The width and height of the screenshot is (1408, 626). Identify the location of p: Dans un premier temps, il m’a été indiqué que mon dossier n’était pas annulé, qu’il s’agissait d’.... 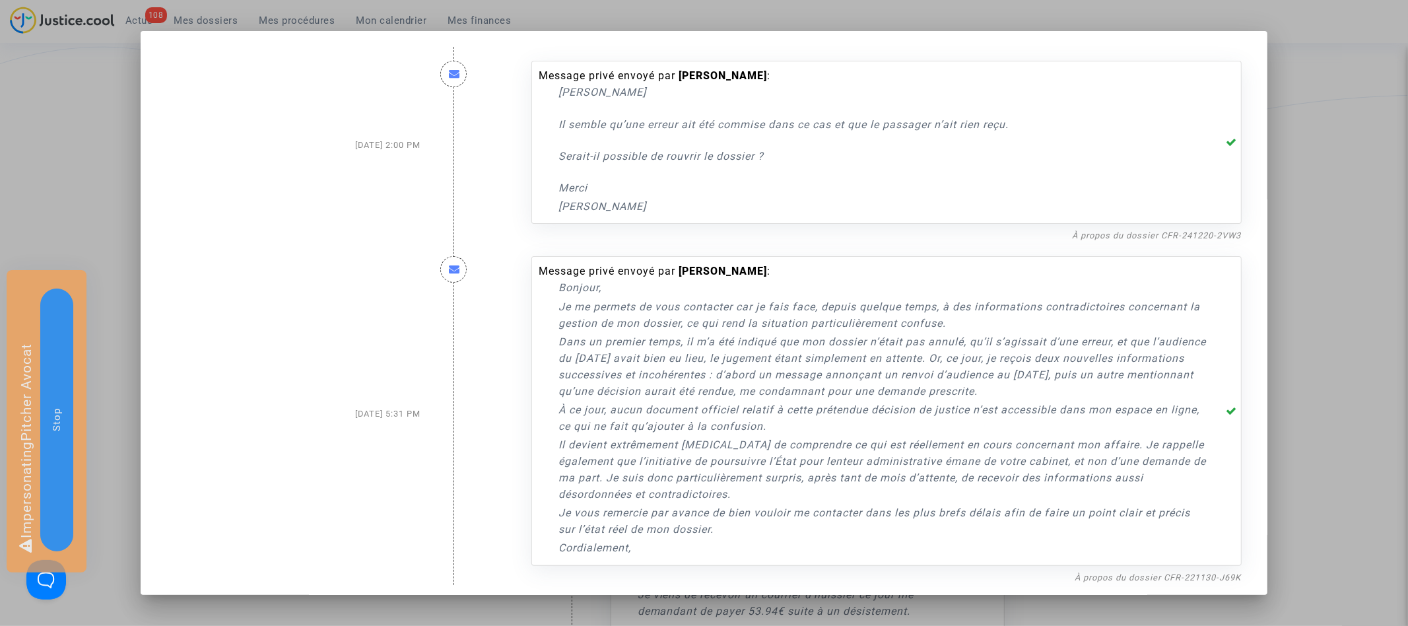
(883, 366).